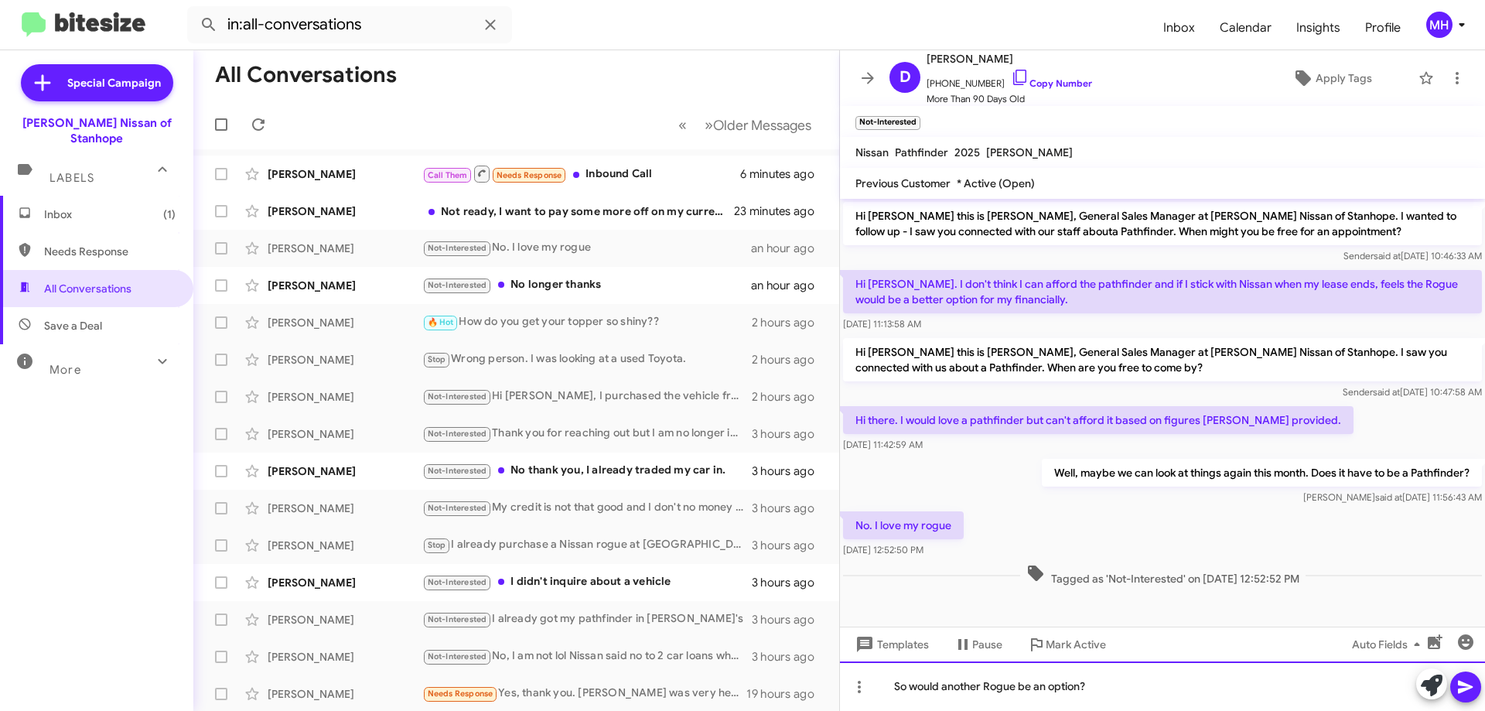 The image size is (1485, 711). What do you see at coordinates (578, 211) in the screenshot?
I see `div: Not ready, I want to pay some more off on my current vehicle,Thanks anyway` at bounding box center [578, 211].